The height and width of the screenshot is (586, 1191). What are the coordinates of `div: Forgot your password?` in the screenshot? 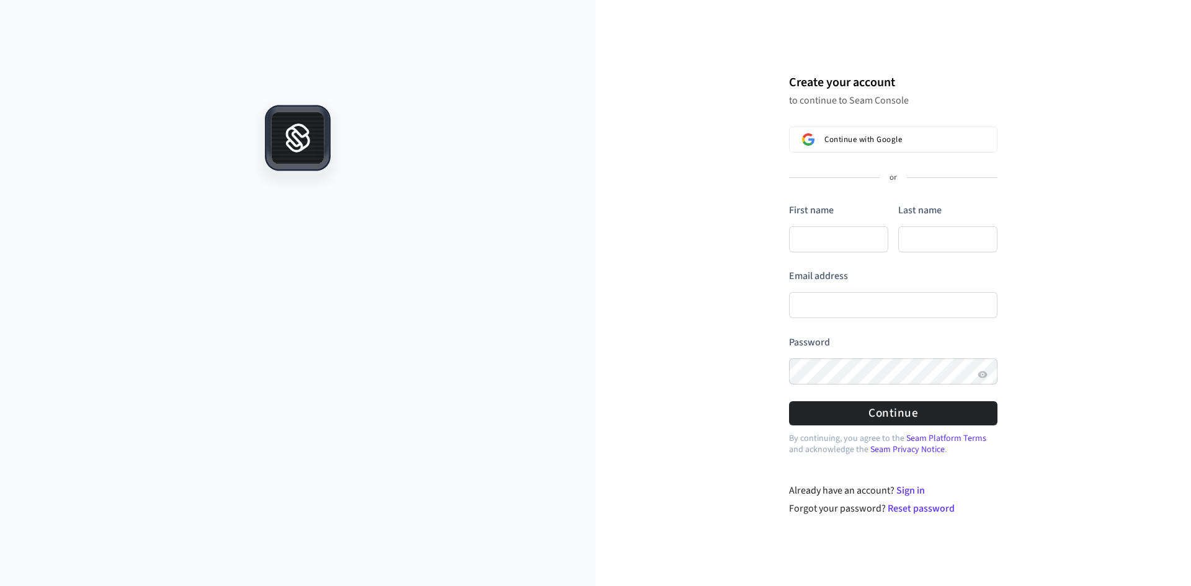 It's located at (893, 509).